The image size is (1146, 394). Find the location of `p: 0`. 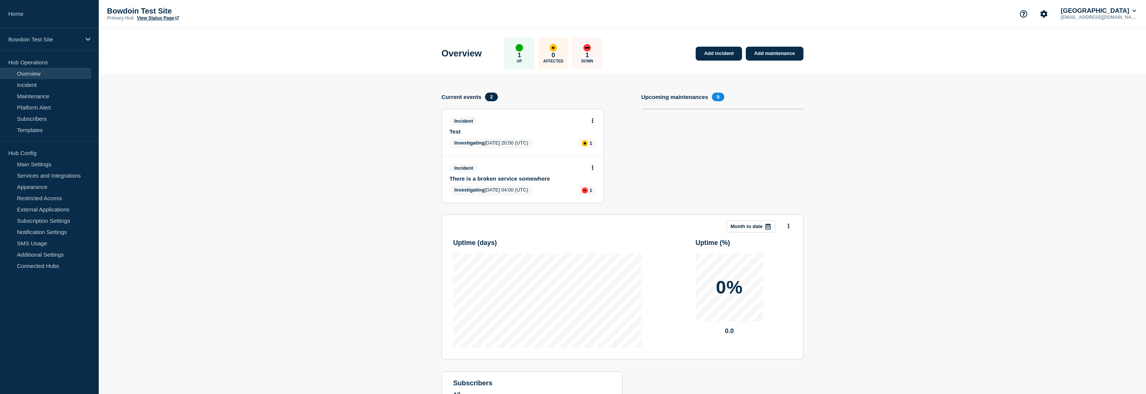

p: 0 is located at coordinates (553, 55).